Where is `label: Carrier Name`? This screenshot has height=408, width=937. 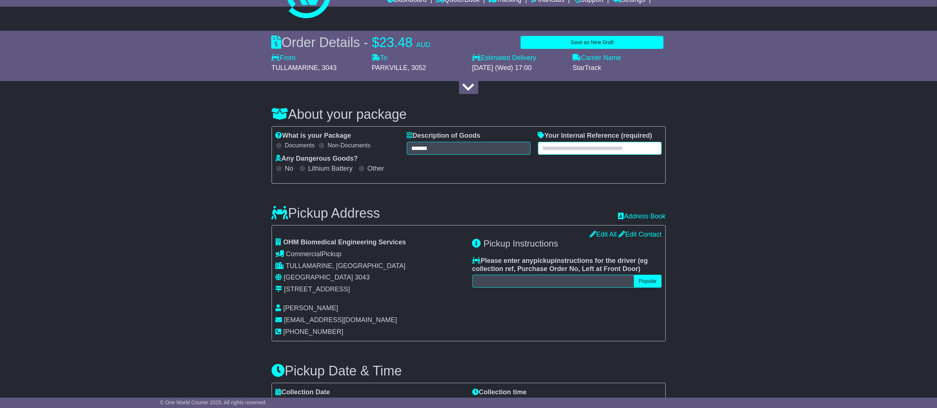 label: Carrier Name is located at coordinates (597, 58).